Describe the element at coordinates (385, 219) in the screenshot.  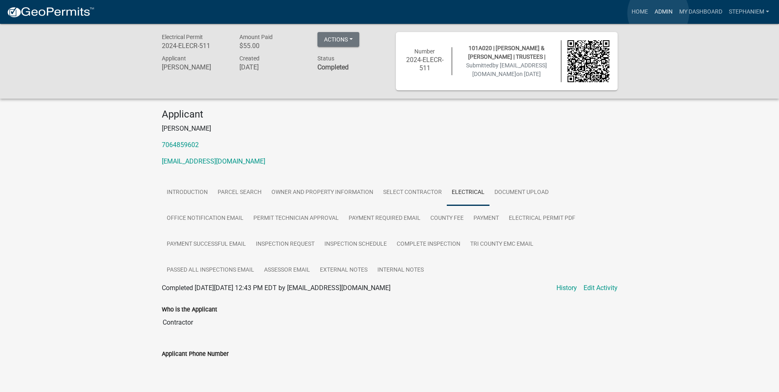
I see `a: Payment Required Email` at that location.